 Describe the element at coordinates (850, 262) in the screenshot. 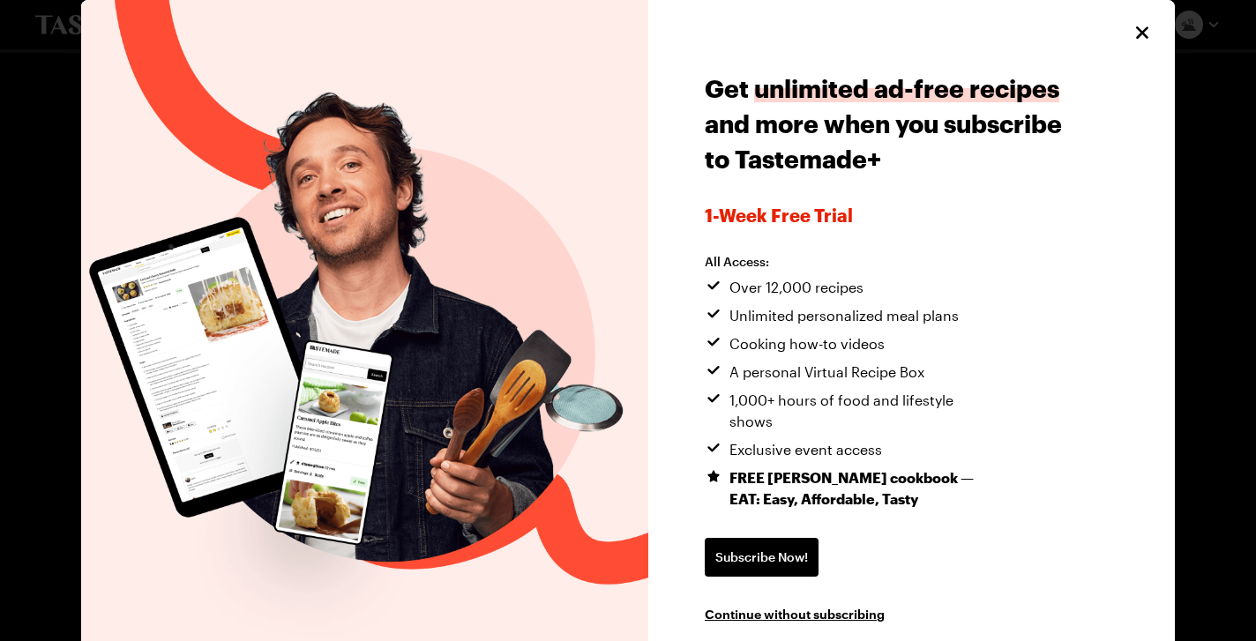

I see `h2: All Access:` at that location.